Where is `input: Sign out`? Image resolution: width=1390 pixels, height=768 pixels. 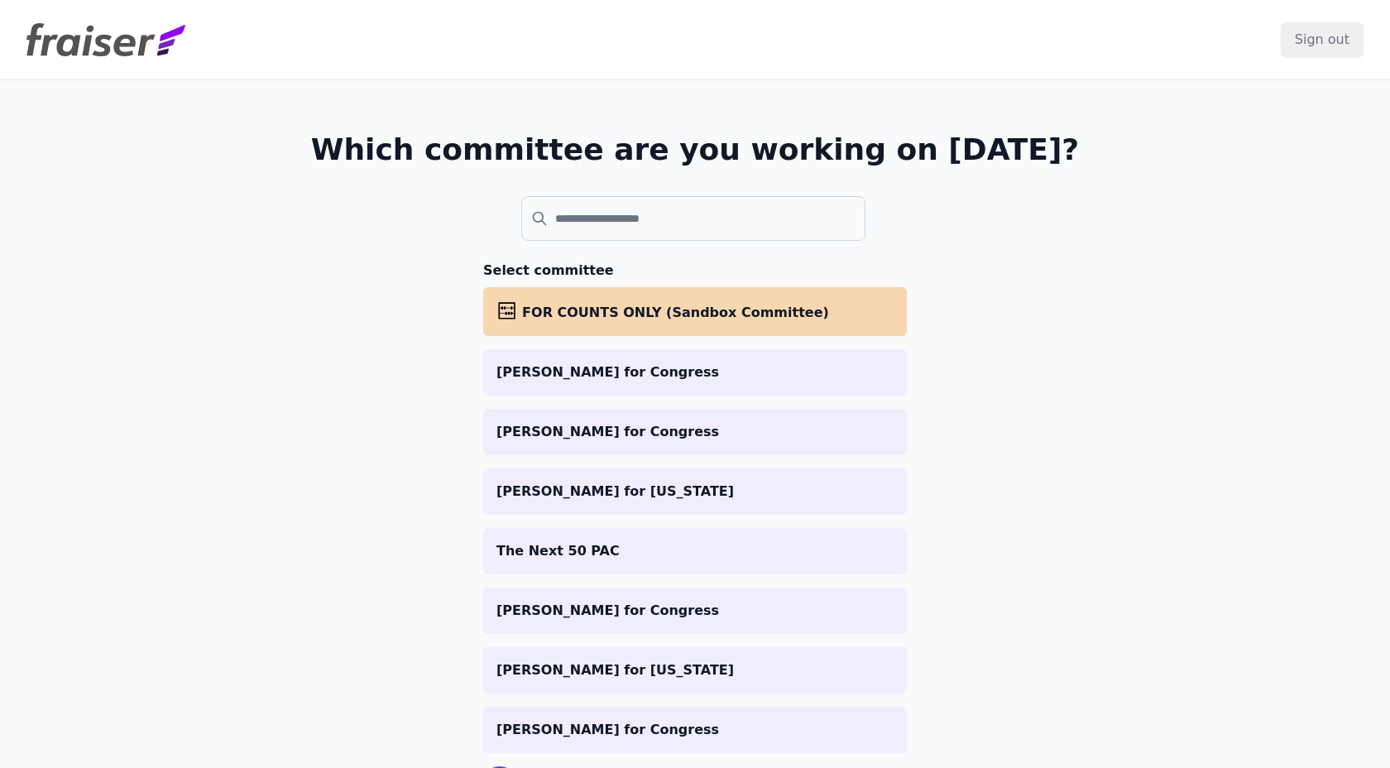 input: Sign out is located at coordinates (1322, 40).